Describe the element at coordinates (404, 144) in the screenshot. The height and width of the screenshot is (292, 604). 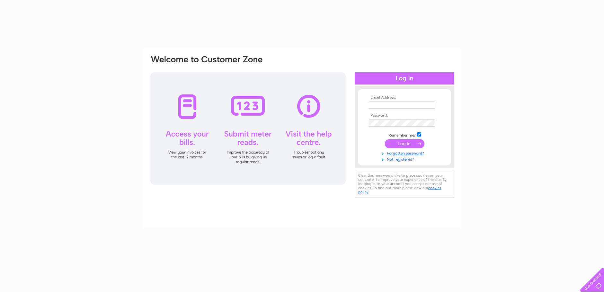
I see `input: Submit` at that location.